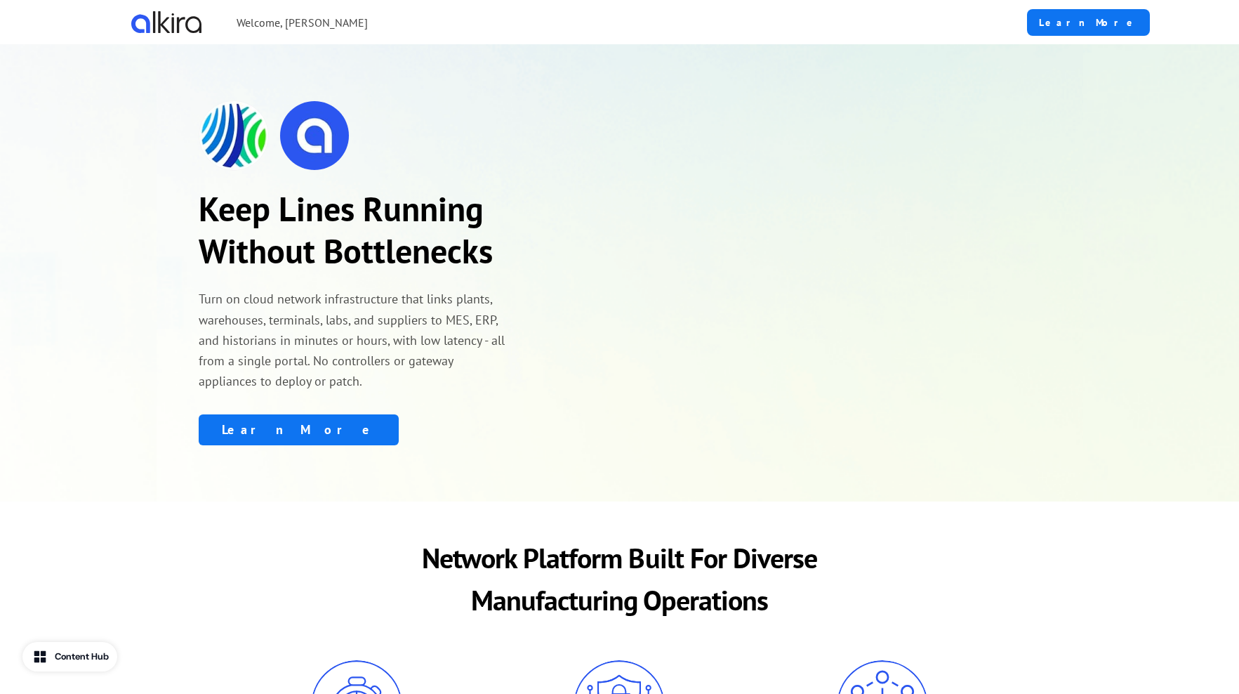  I want to click on div: Content Hub, so click(81, 657).